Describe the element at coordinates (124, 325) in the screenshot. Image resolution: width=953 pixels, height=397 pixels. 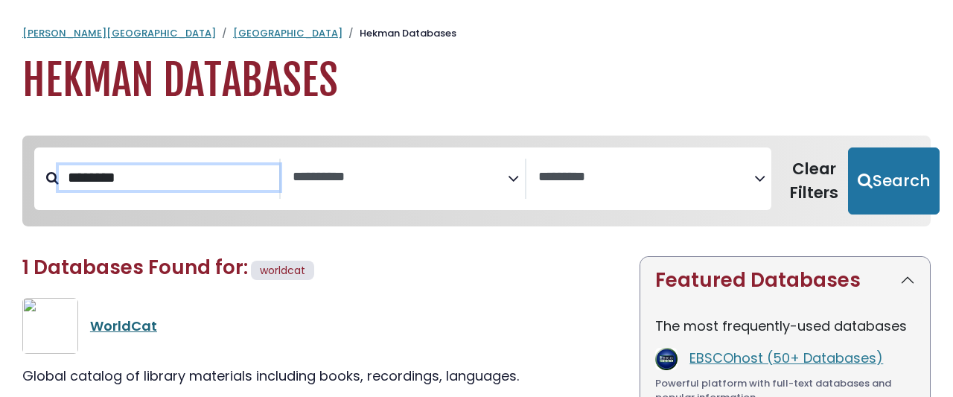
I see `a: WorldCat` at that location.